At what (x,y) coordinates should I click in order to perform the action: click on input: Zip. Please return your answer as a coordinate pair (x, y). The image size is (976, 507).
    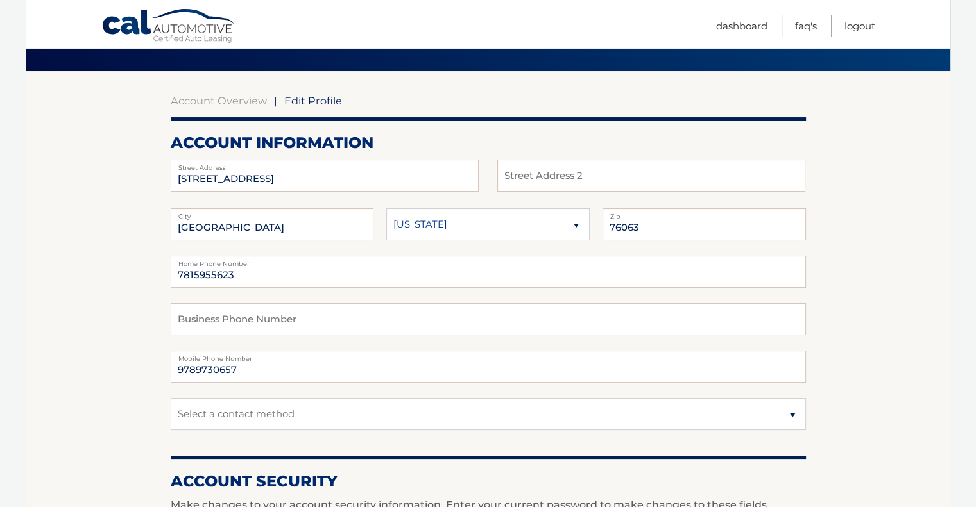
    Looking at the image, I should click on (704, 224).